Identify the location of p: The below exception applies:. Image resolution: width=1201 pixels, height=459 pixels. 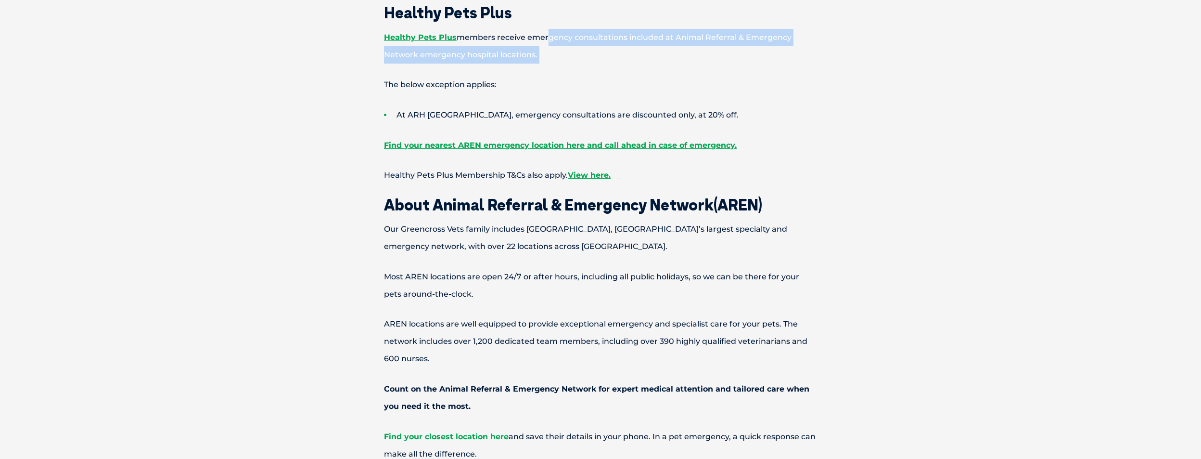
(601, 85).